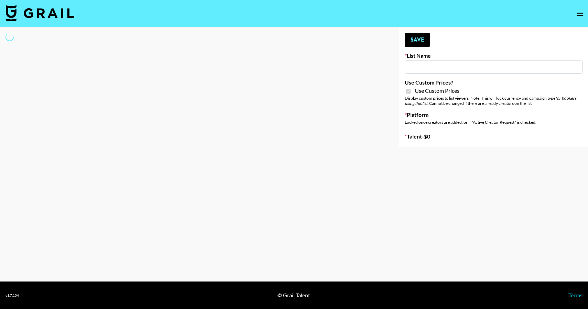 This screenshot has height=309, width=588. Describe the element at coordinates (12, 296) in the screenshot. I see `div: v 1.7.104` at that location.